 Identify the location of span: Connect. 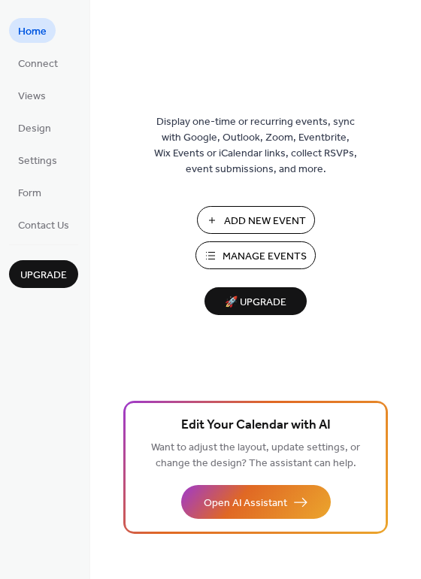
(38, 64).